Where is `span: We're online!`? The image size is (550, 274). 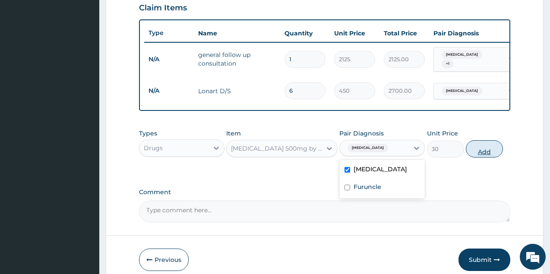
span: We're online! is located at coordinates (85, 126).